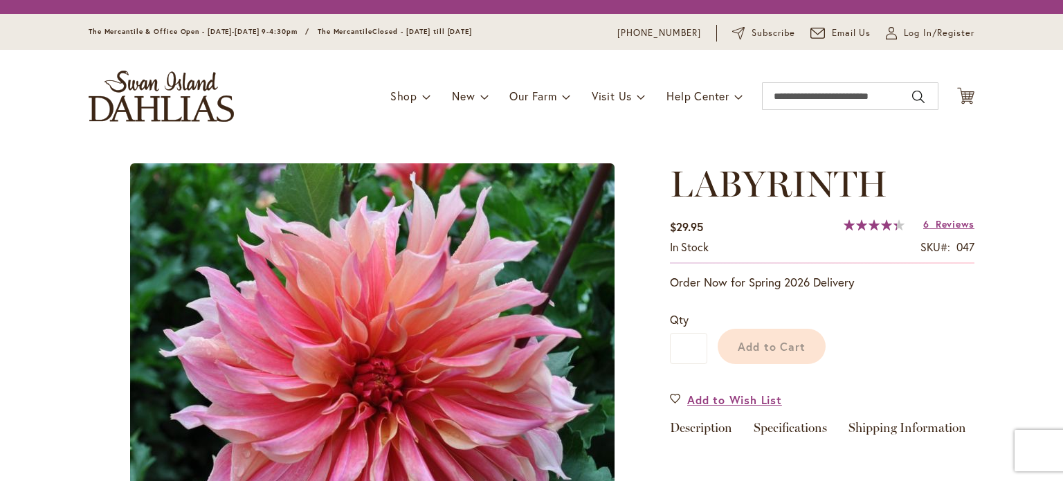 The image size is (1063, 481). I want to click on span: Our Farm, so click(533, 96).